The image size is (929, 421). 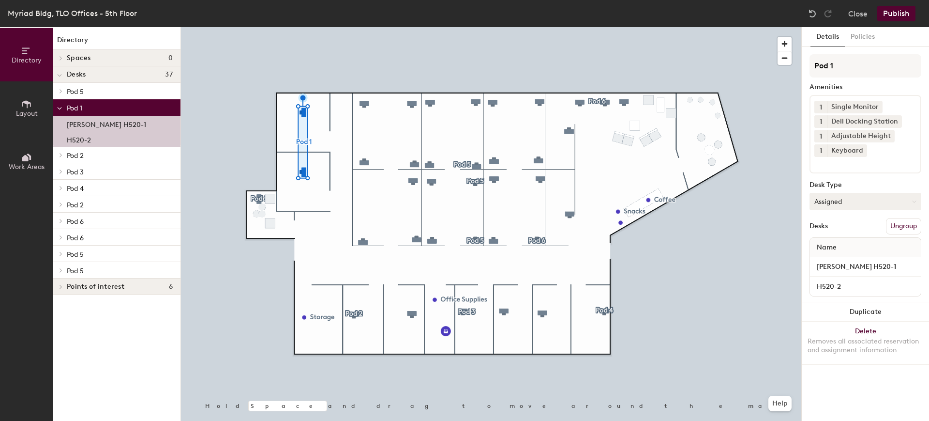 What do you see at coordinates (79, 58) in the screenshot?
I see `span: Spaces` at bounding box center [79, 58].